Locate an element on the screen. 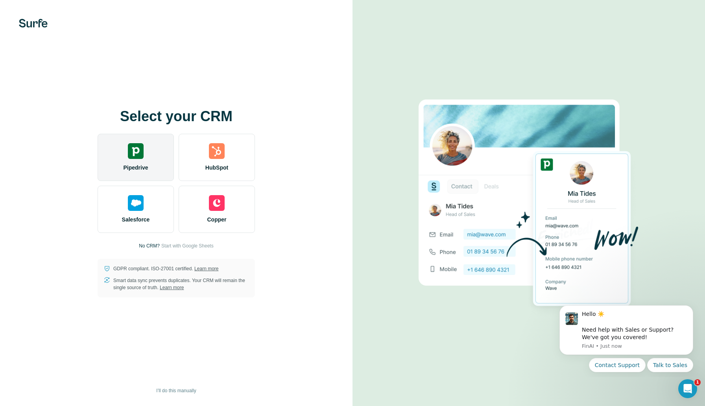 The height and width of the screenshot is (406, 705). p: No CRM? is located at coordinates (149, 246).